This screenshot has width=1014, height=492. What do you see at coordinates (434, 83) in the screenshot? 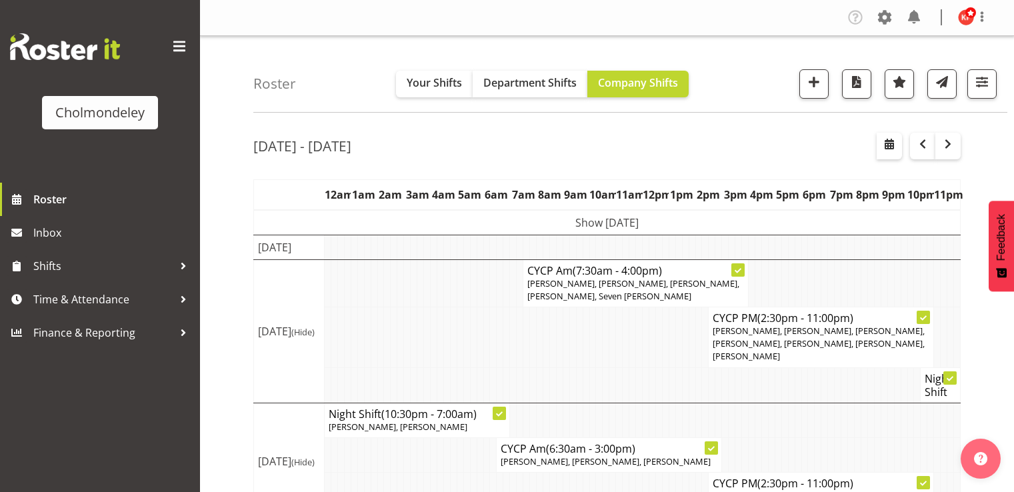
I see `span: Your Shifts` at bounding box center [434, 83].